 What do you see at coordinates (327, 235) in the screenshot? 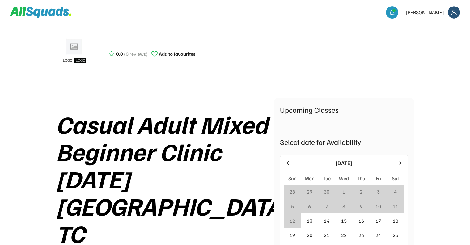
I see `div: 21` at bounding box center [327, 235].